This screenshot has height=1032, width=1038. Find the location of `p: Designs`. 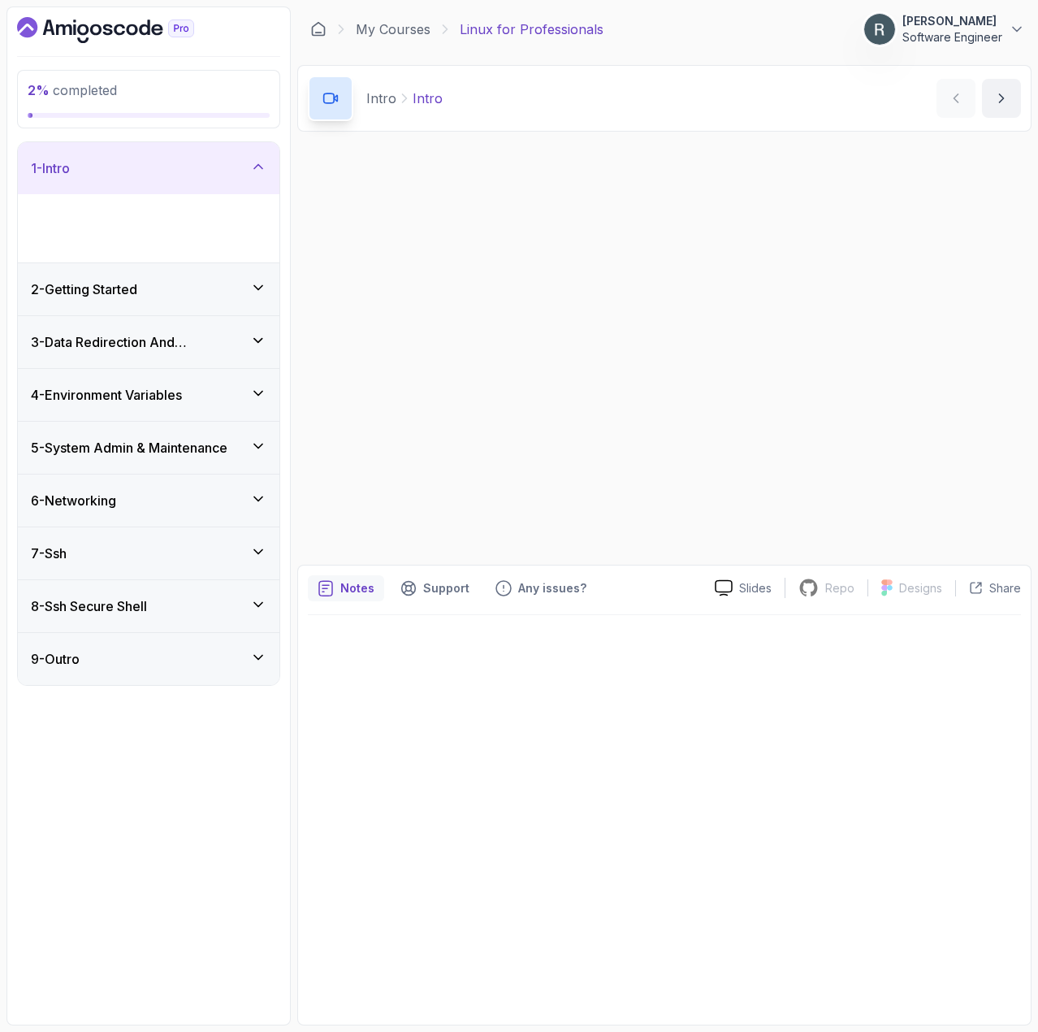

p: Designs is located at coordinates (921, 588).